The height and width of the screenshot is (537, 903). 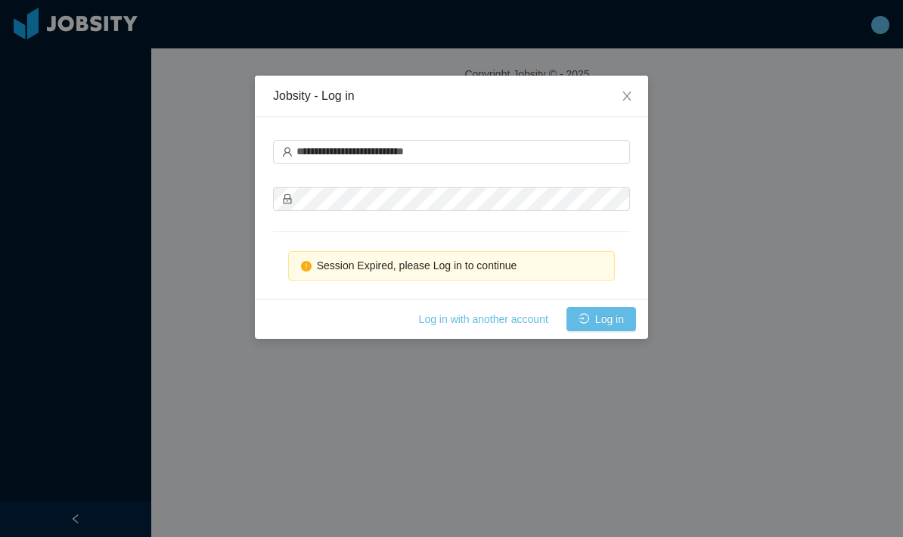 What do you see at coordinates (483, 319) in the screenshot?
I see `button: Log in with another account` at bounding box center [483, 319].